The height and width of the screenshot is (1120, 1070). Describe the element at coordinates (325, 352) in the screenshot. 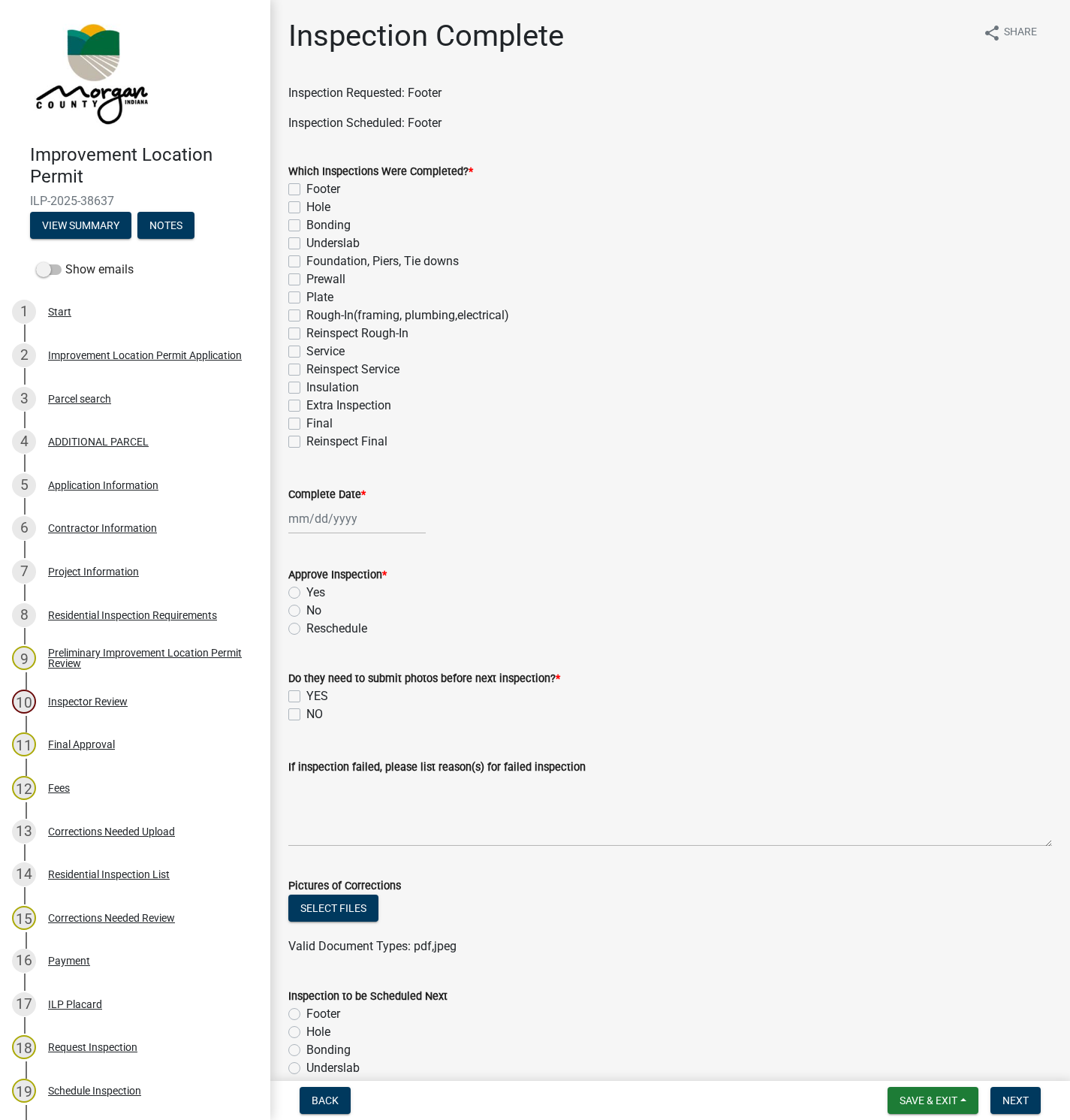

I see `label: Service` at that location.